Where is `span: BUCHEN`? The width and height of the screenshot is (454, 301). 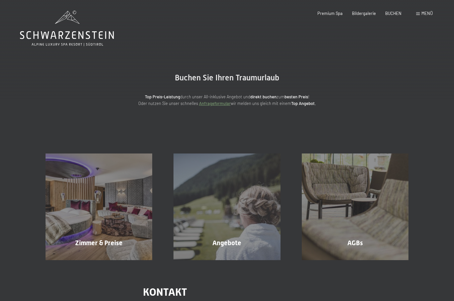 span: BUCHEN is located at coordinates (393, 13).